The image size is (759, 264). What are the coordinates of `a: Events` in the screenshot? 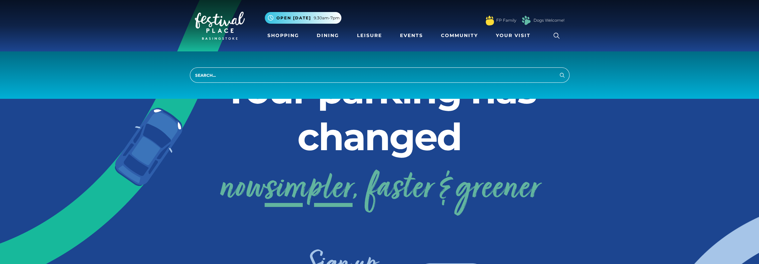 It's located at (411, 35).